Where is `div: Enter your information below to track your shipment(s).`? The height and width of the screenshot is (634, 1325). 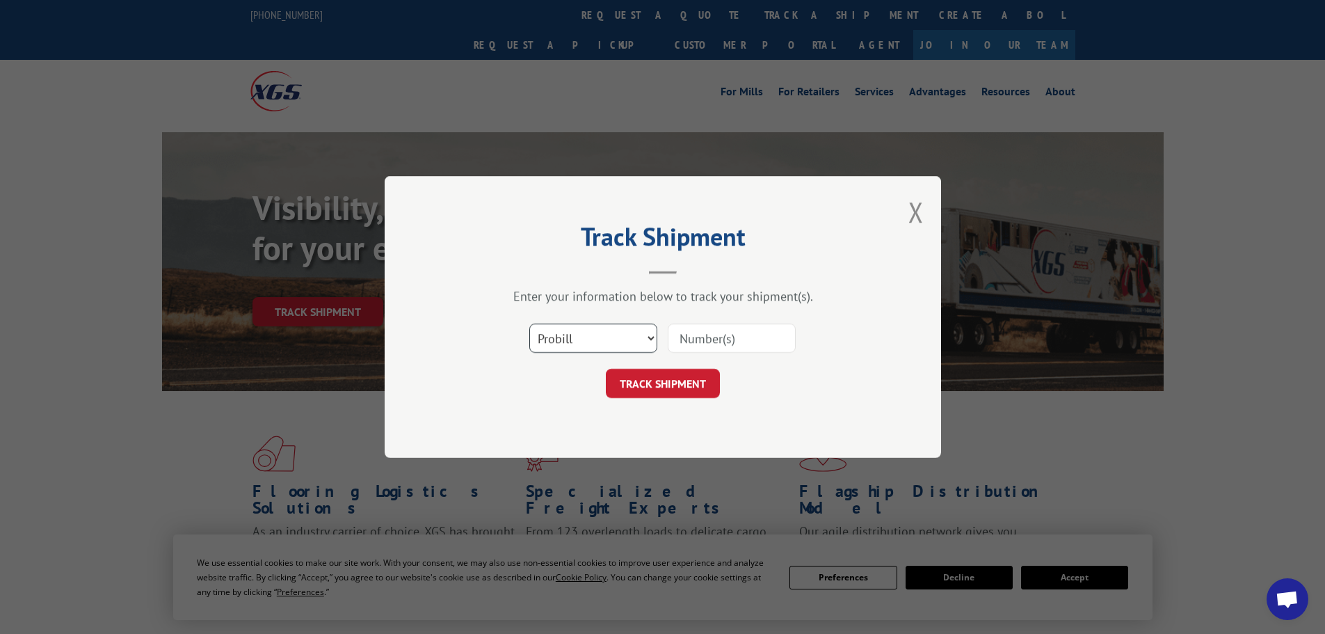 div: Enter your information below to track your shipment(s). is located at coordinates (663, 296).